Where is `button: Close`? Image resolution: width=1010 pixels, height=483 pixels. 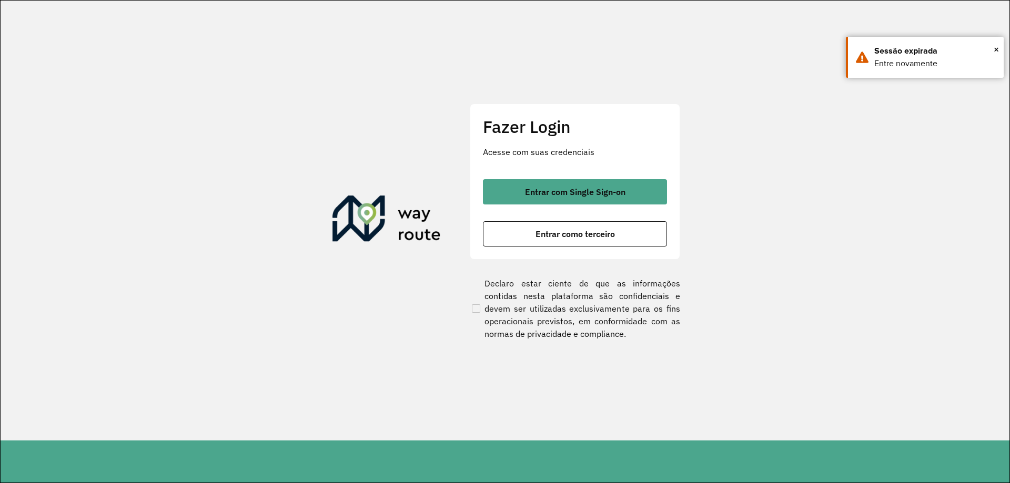 button: Close is located at coordinates (996, 49).